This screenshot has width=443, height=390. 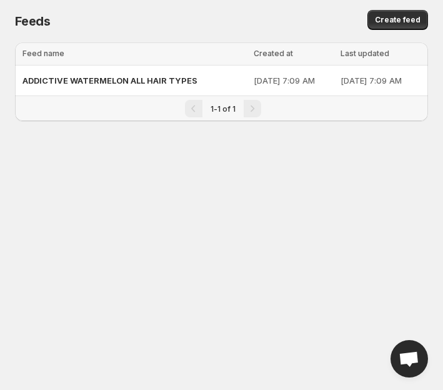 I want to click on span: Create feed, so click(x=397, y=20).